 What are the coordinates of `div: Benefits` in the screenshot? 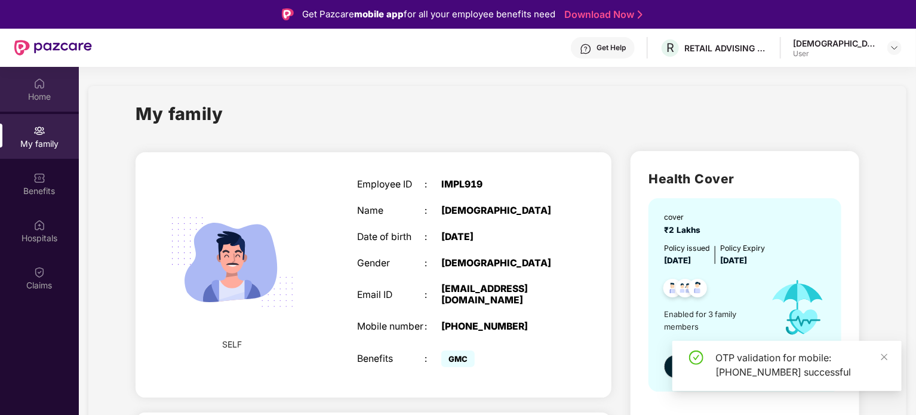 It's located at (391, 359).